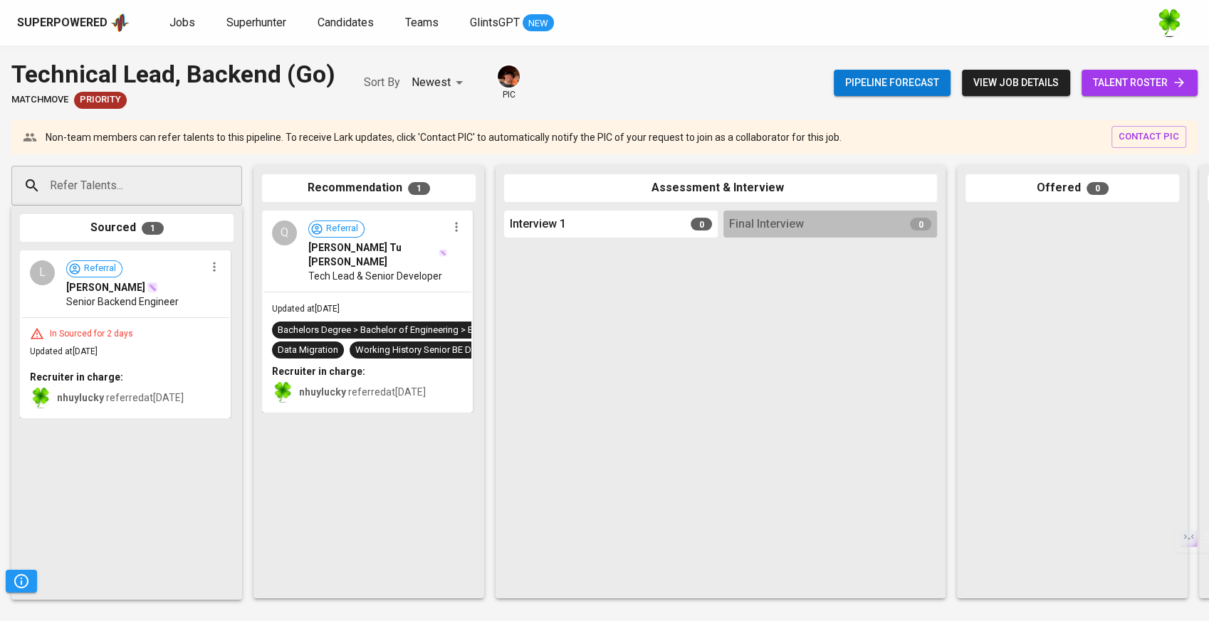  Describe the element at coordinates (443, 137) in the screenshot. I see `p: Non-team members can refer talents to this pipeline. To receive Lark updates, click 'Contact PIC'...` at that location.